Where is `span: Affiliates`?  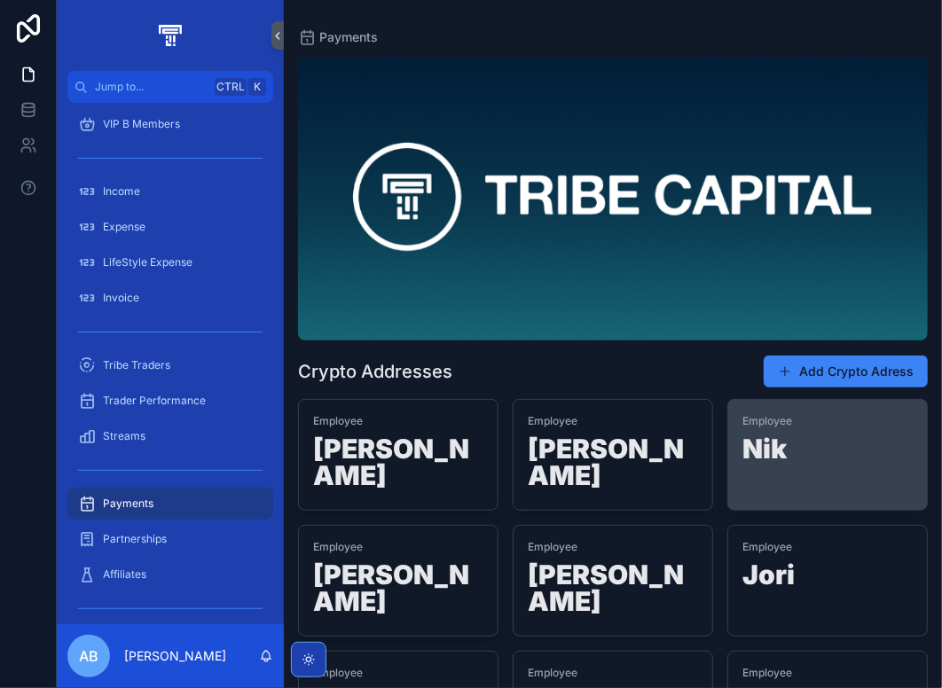 span: Affiliates is located at coordinates (124, 575).